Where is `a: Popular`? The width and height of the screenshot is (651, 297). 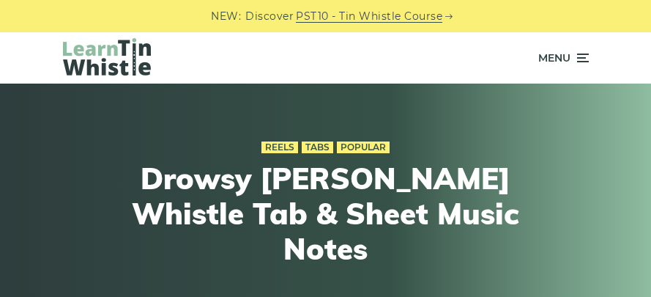
a: Popular is located at coordinates (363, 147).